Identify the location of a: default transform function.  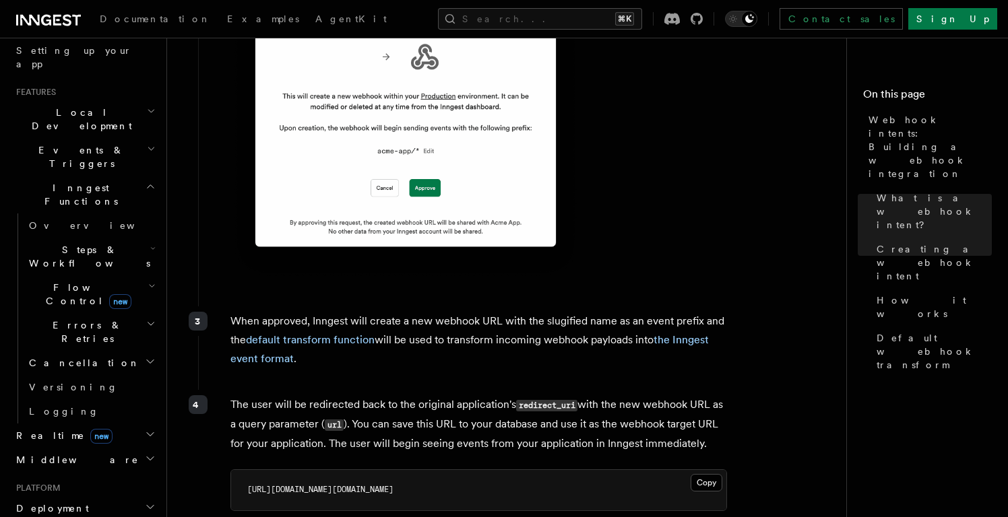
(310, 339).